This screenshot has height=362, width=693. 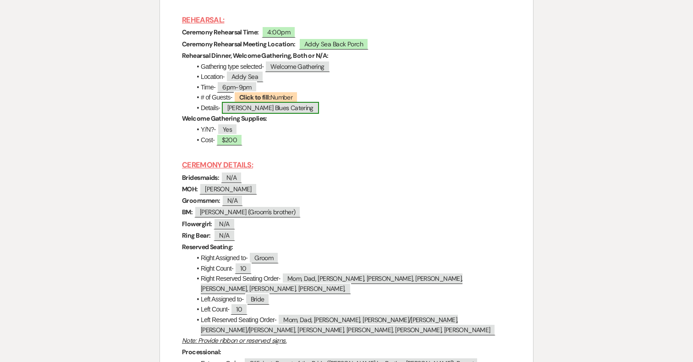 What do you see at coordinates (351, 299) in the screenshot?
I see `li: Left Assigned to-` at bounding box center [351, 299].